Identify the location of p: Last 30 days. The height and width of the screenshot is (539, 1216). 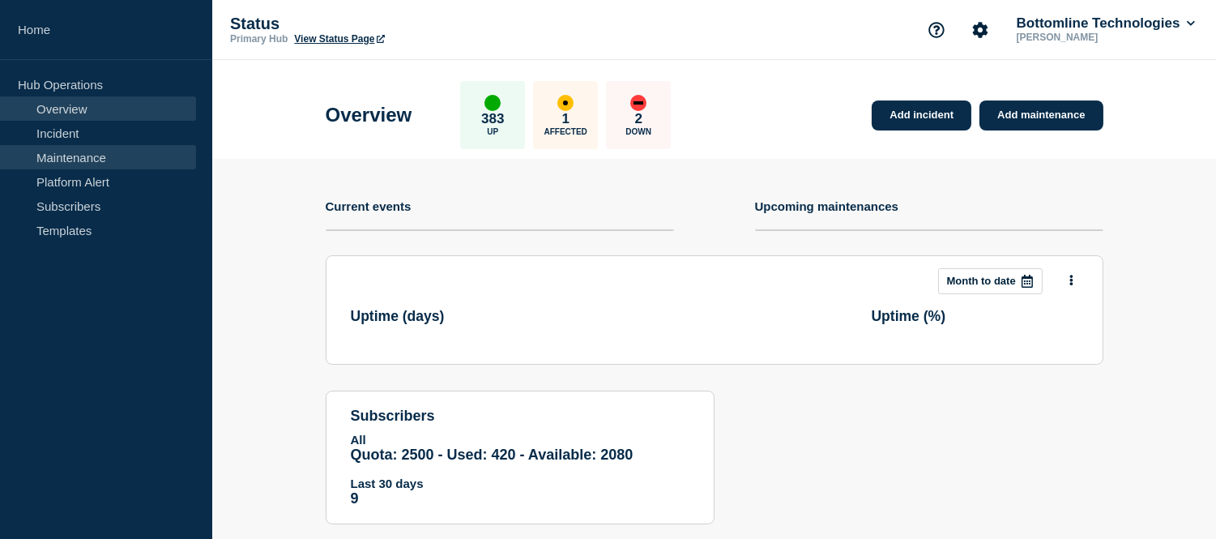
(520, 483).